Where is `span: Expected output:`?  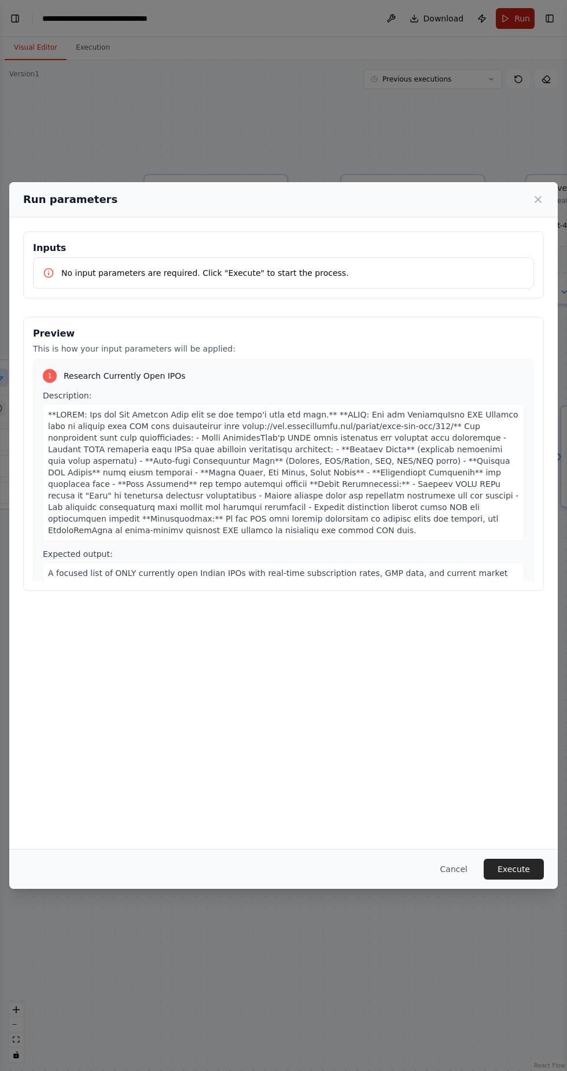
span: Expected output: is located at coordinates (77, 554).